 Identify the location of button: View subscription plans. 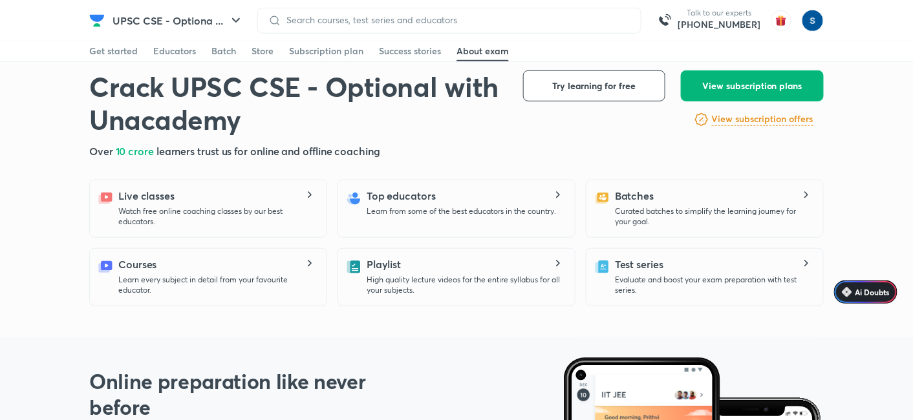
(752, 86).